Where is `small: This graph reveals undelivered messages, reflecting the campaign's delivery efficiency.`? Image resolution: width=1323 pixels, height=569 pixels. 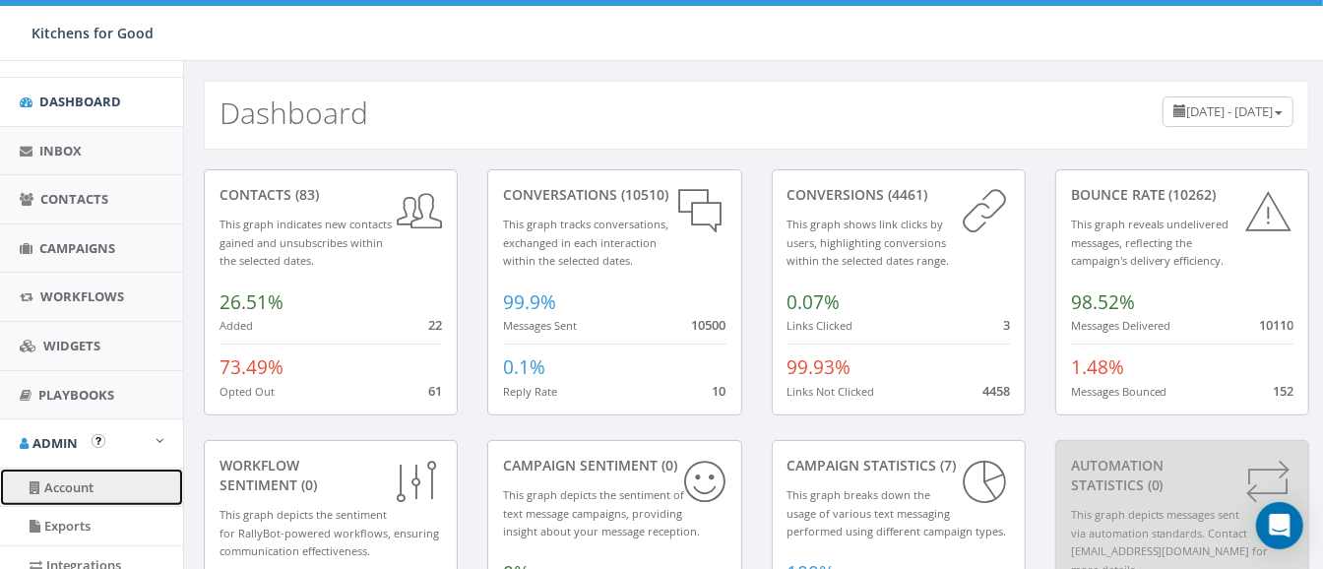 small: This graph reveals undelivered messages, reflecting the campaign's delivery efficiency. is located at coordinates (1150, 242).